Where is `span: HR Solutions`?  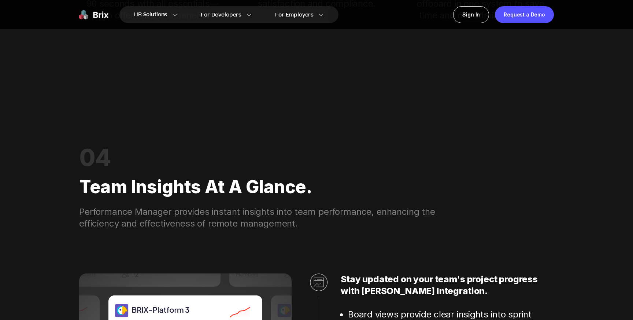
span: HR Solutions is located at coordinates (150, 15).